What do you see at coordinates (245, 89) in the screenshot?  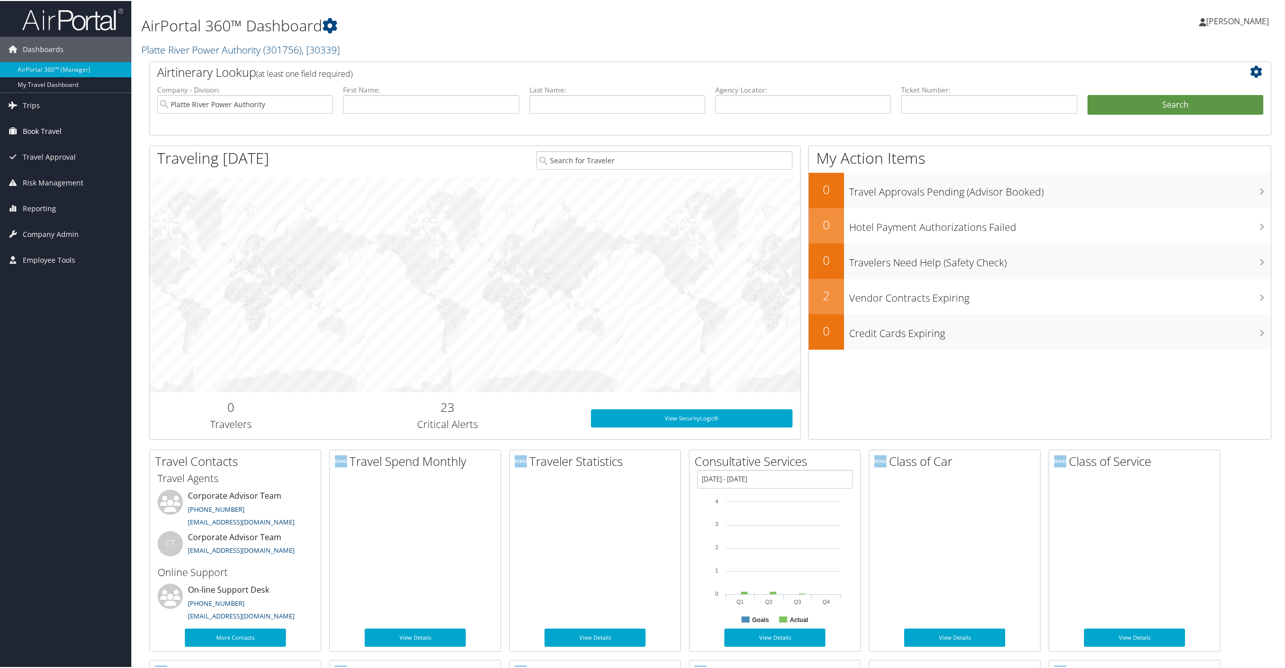 I see `label: Company - Division:` at bounding box center [245, 89].